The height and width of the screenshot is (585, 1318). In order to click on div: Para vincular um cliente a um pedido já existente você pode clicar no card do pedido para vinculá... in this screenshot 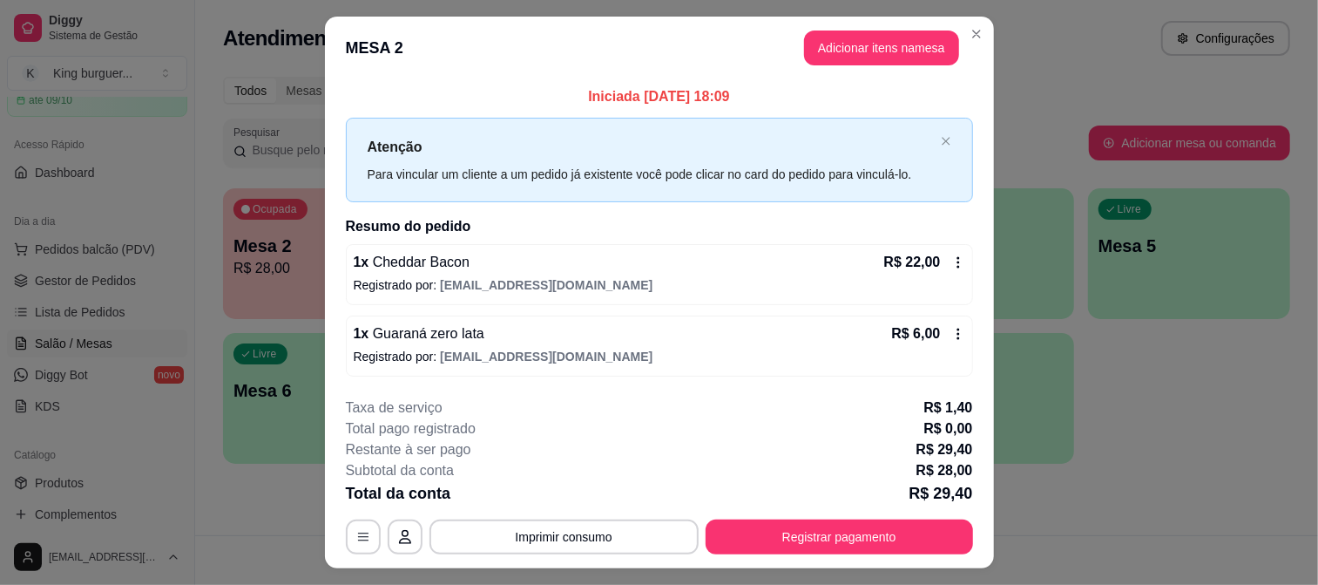, I will do `click(651, 174)`.